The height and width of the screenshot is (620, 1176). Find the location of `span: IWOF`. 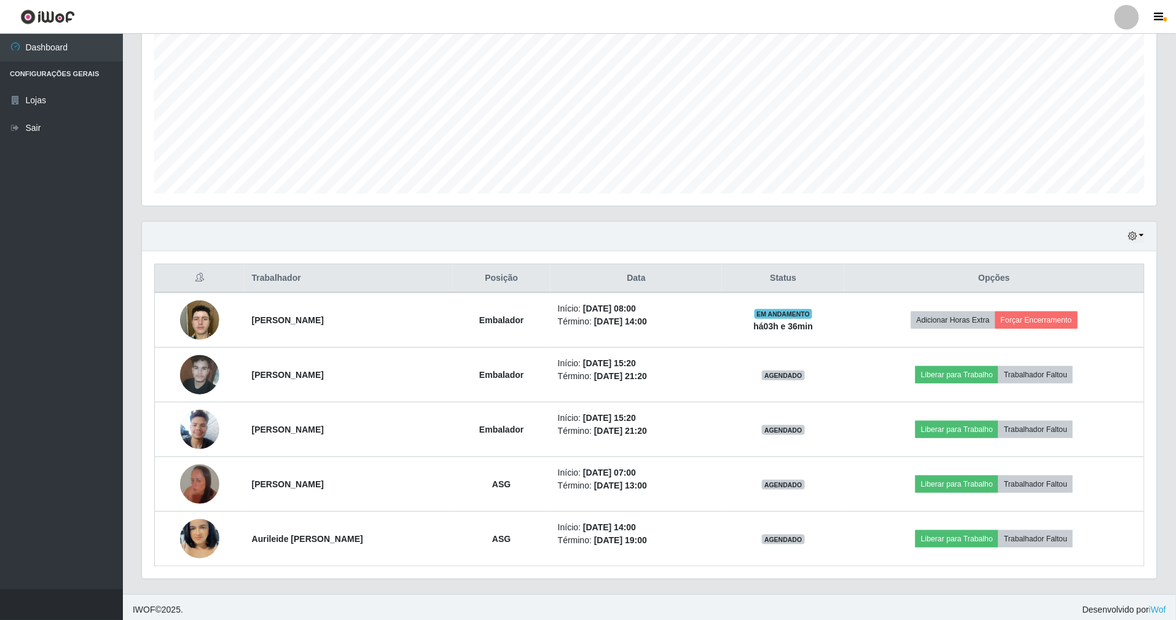

span: IWOF is located at coordinates (144, 609).